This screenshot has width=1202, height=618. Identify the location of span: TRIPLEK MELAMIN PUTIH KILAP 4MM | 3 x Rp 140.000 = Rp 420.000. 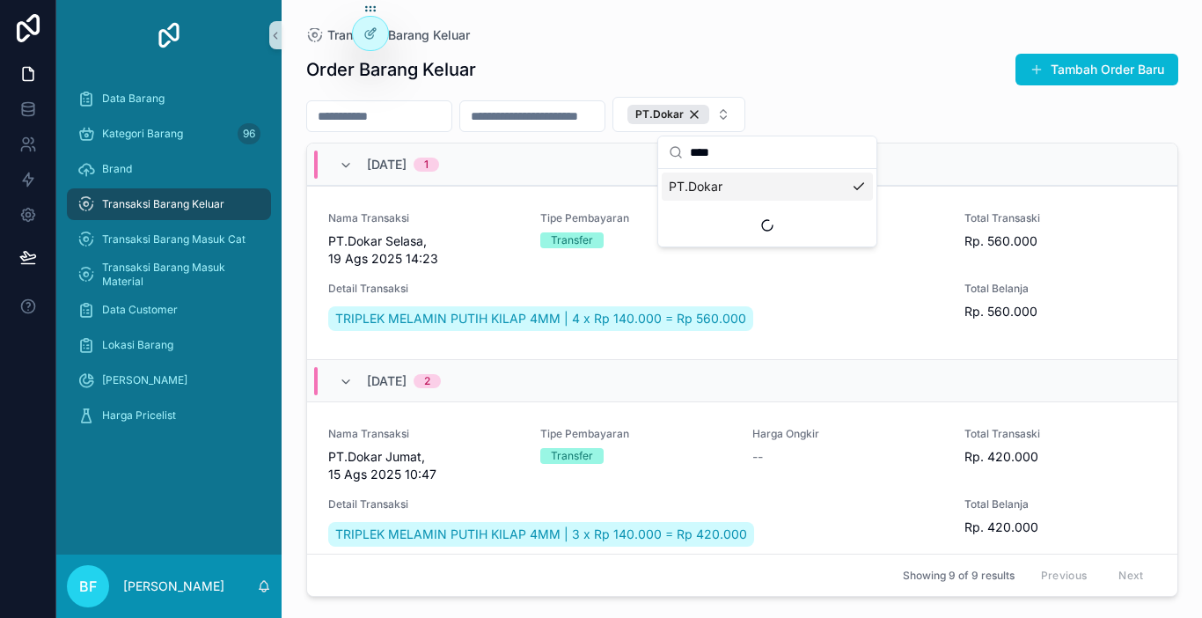
(541, 534).